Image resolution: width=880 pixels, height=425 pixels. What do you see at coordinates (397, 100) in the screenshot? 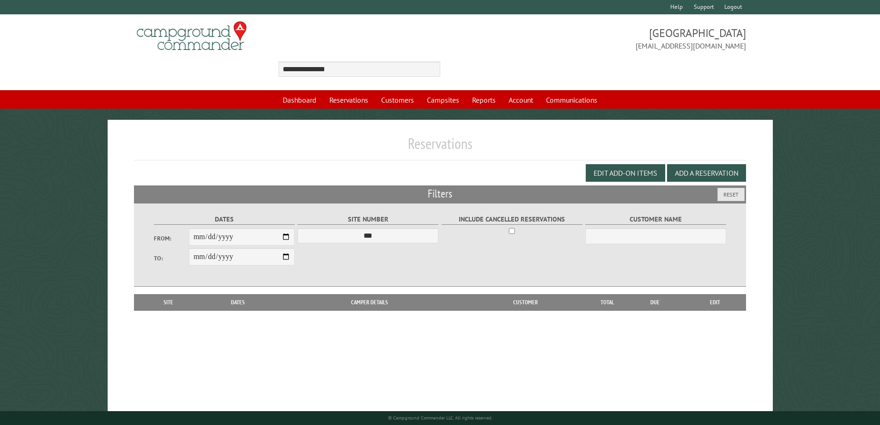
I see `a: Customers` at bounding box center [397, 100].